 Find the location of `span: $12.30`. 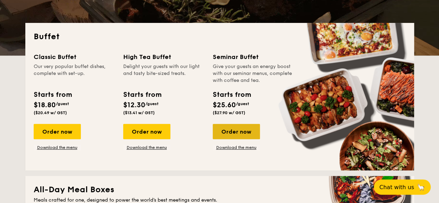

span: $12.30 is located at coordinates (134, 105).